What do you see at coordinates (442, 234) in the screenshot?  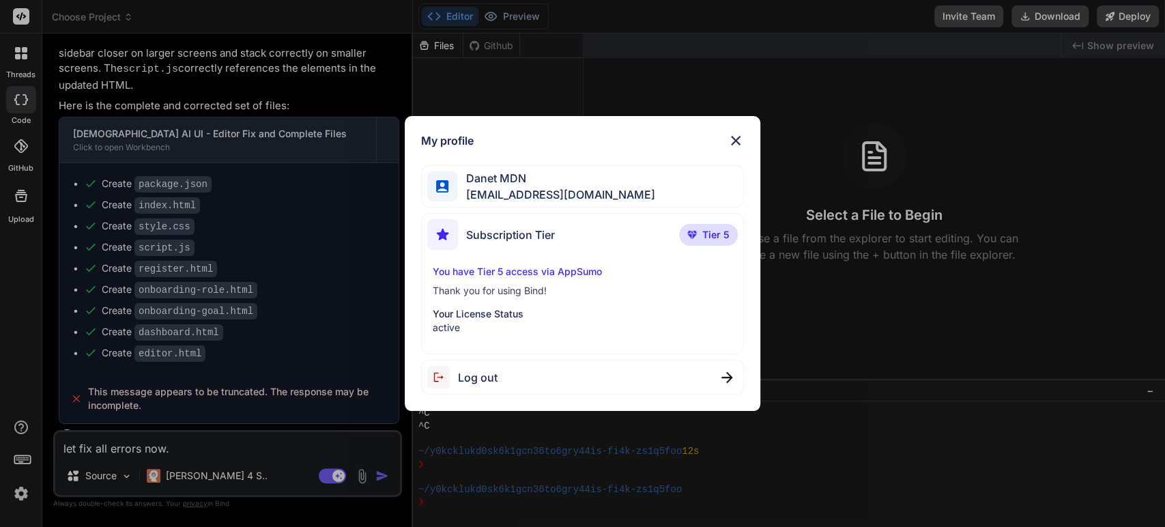 I see `img: subscription` at bounding box center [442, 234].